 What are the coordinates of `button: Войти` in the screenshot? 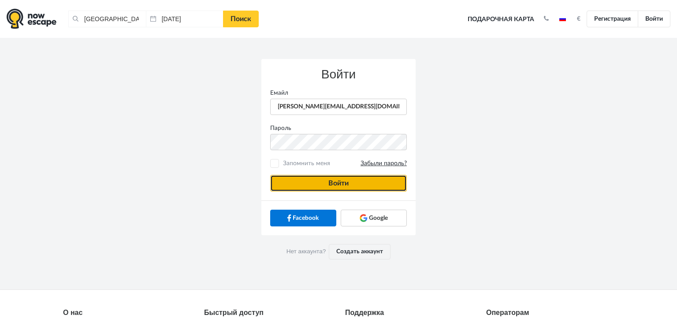 It's located at (339, 183).